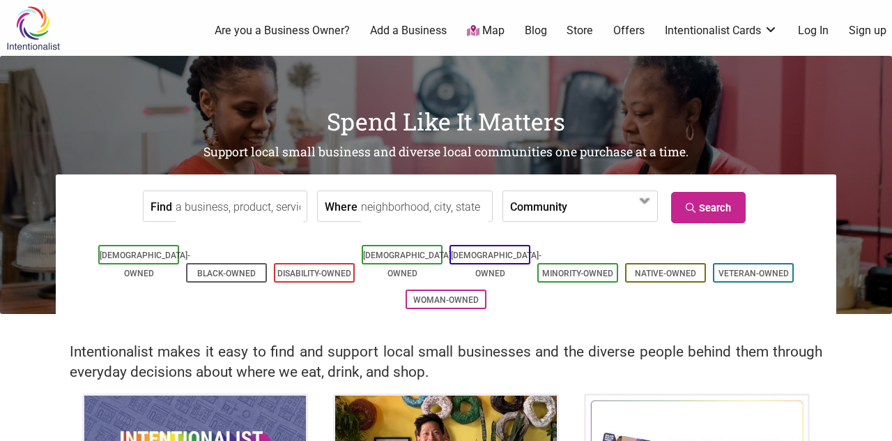 Image resolution: width=892 pixels, height=441 pixels. What do you see at coordinates (666, 273) in the screenshot?
I see `a: Native-Owned` at bounding box center [666, 273].